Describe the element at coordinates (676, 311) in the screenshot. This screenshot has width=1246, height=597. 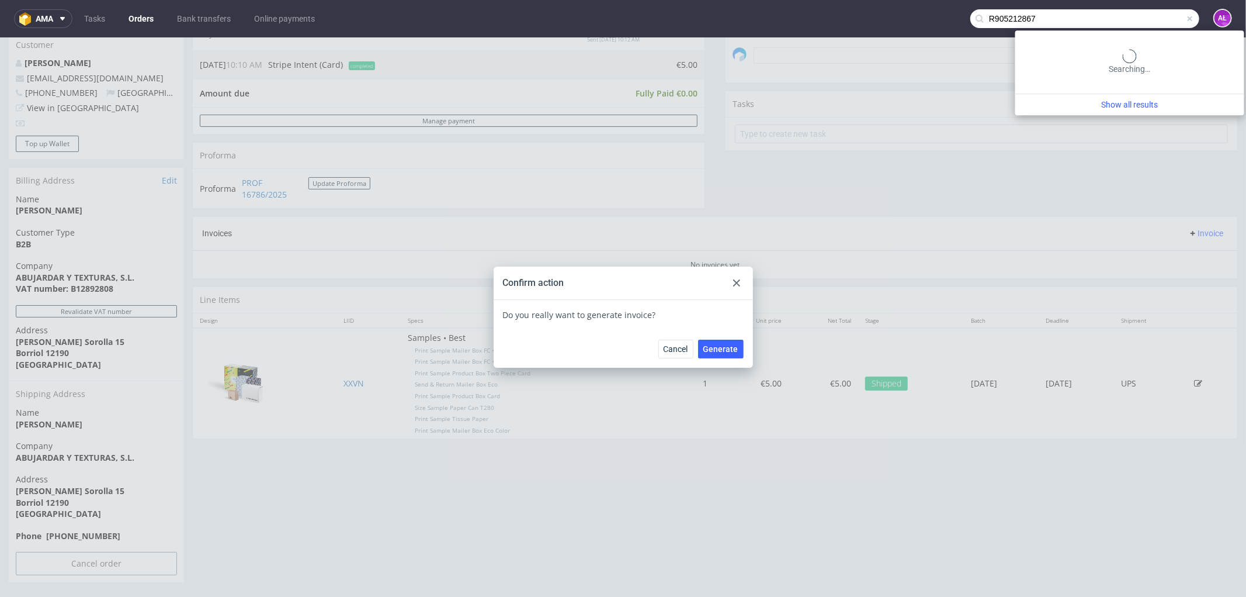
I see `button: Cancel` at that location.